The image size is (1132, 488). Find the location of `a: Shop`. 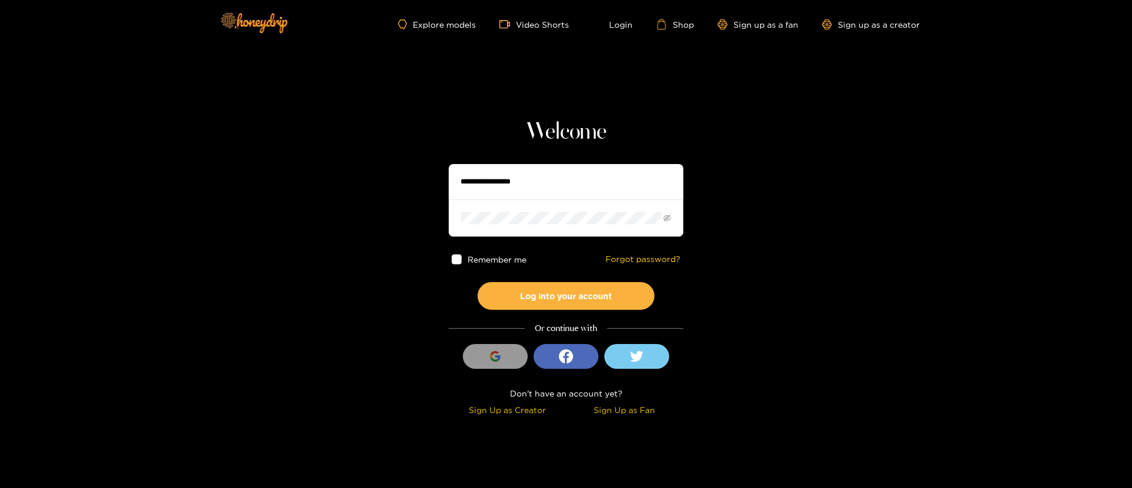

a: Shop is located at coordinates (675, 24).